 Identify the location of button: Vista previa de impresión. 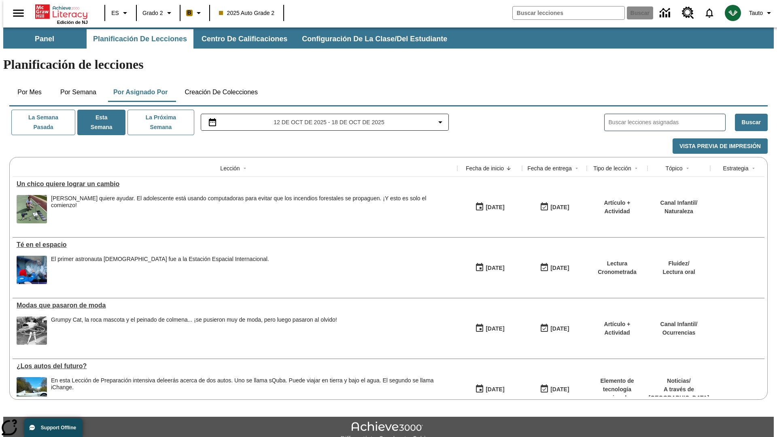
(720, 146).